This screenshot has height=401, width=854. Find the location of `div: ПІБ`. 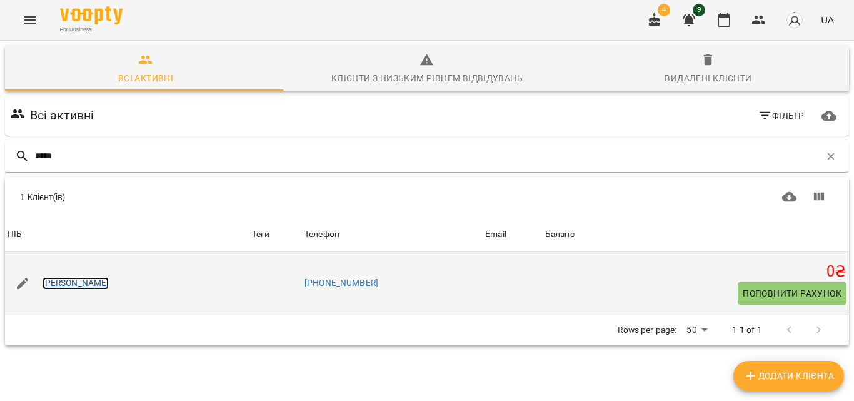

div: ПІБ is located at coordinates (14, 234).